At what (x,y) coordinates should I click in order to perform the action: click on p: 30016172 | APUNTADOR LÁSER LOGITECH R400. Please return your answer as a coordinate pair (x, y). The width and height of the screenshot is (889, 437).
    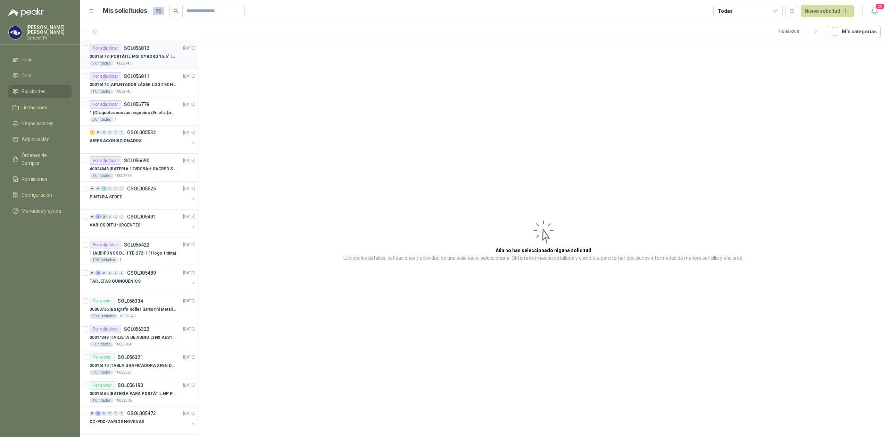
    Looking at the image, I should click on (133, 85).